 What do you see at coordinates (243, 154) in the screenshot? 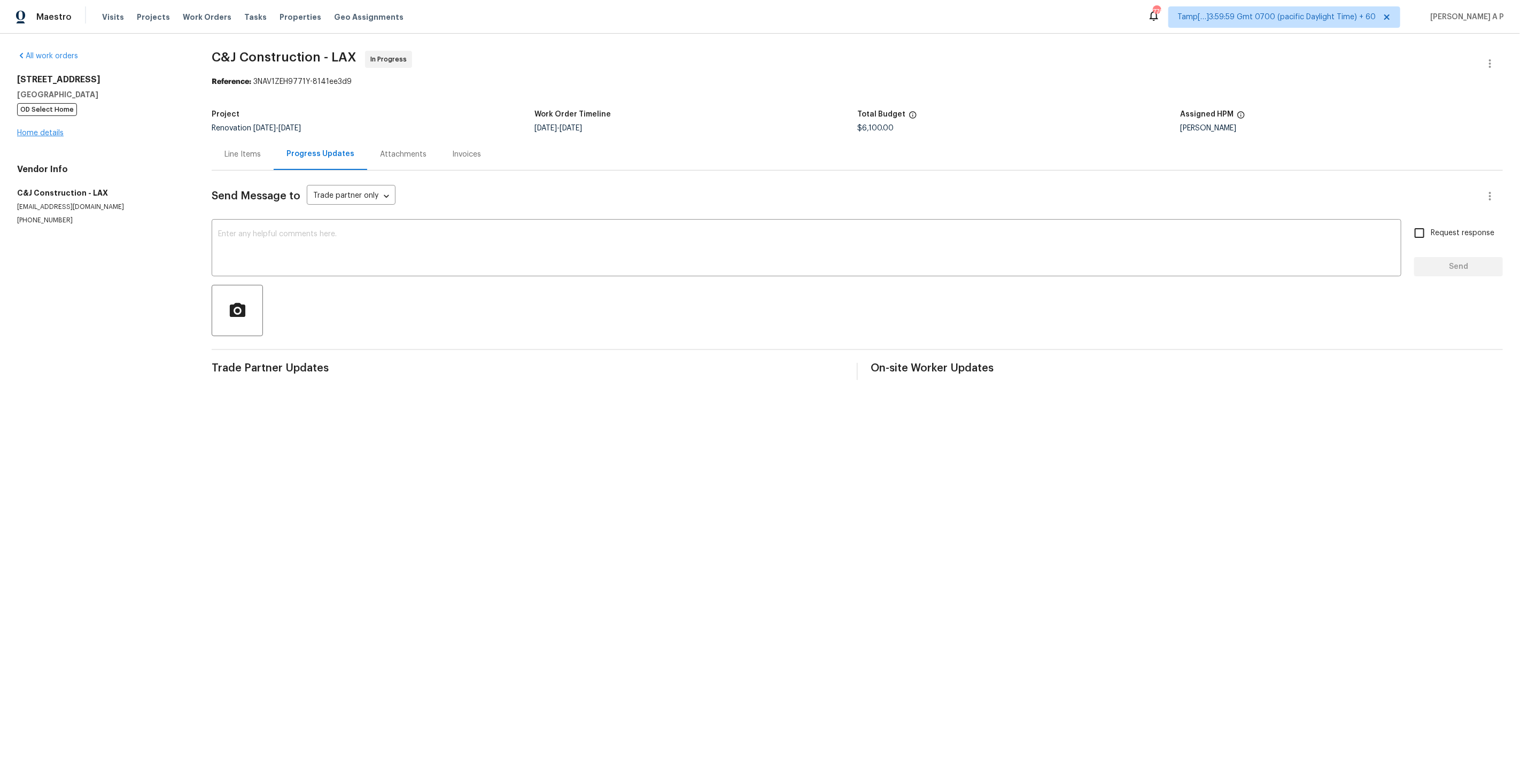
I see `div: Line Items` at bounding box center [243, 154].